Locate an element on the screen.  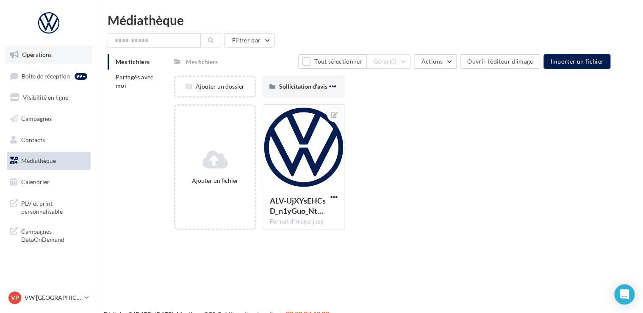
button: Importer un fichier is located at coordinates (577, 61).